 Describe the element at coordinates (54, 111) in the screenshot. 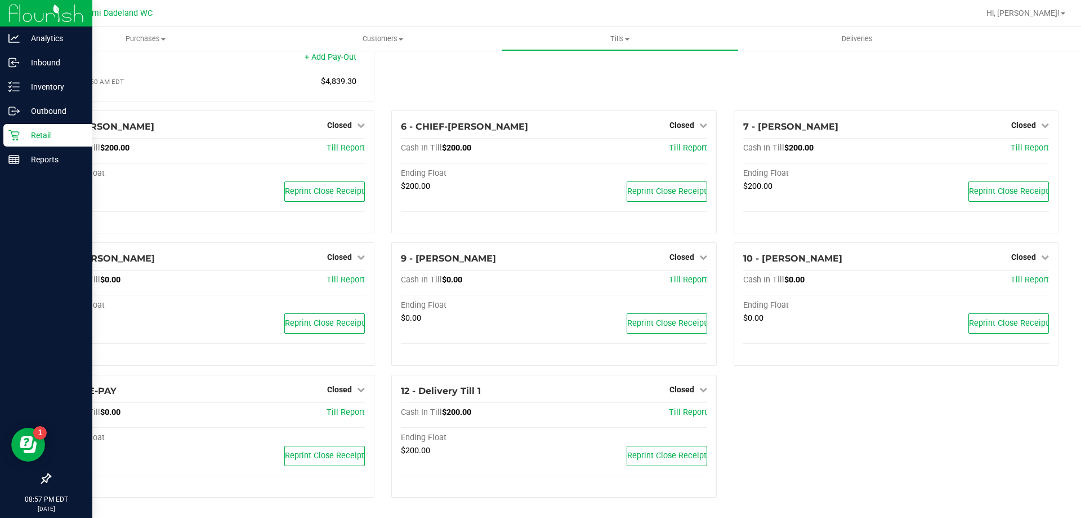

I see `p: Outbound` at that location.